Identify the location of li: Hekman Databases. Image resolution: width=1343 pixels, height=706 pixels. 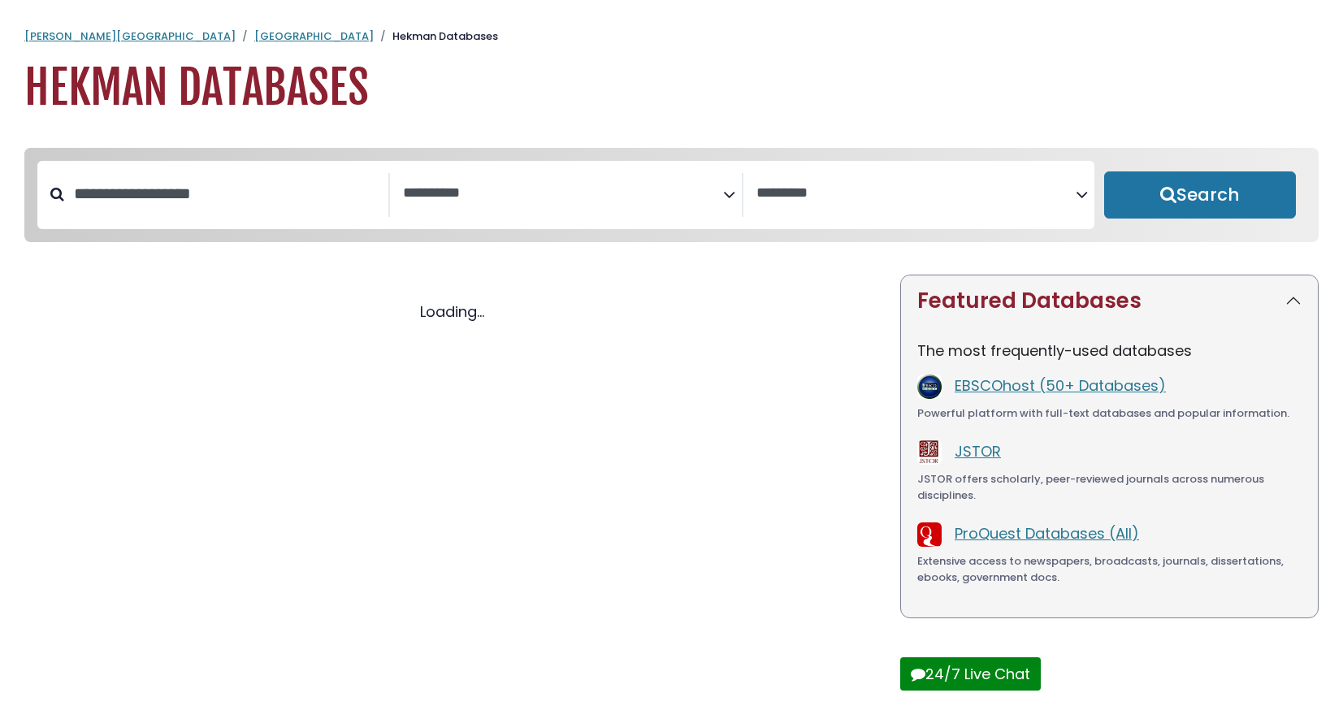
(436, 37).